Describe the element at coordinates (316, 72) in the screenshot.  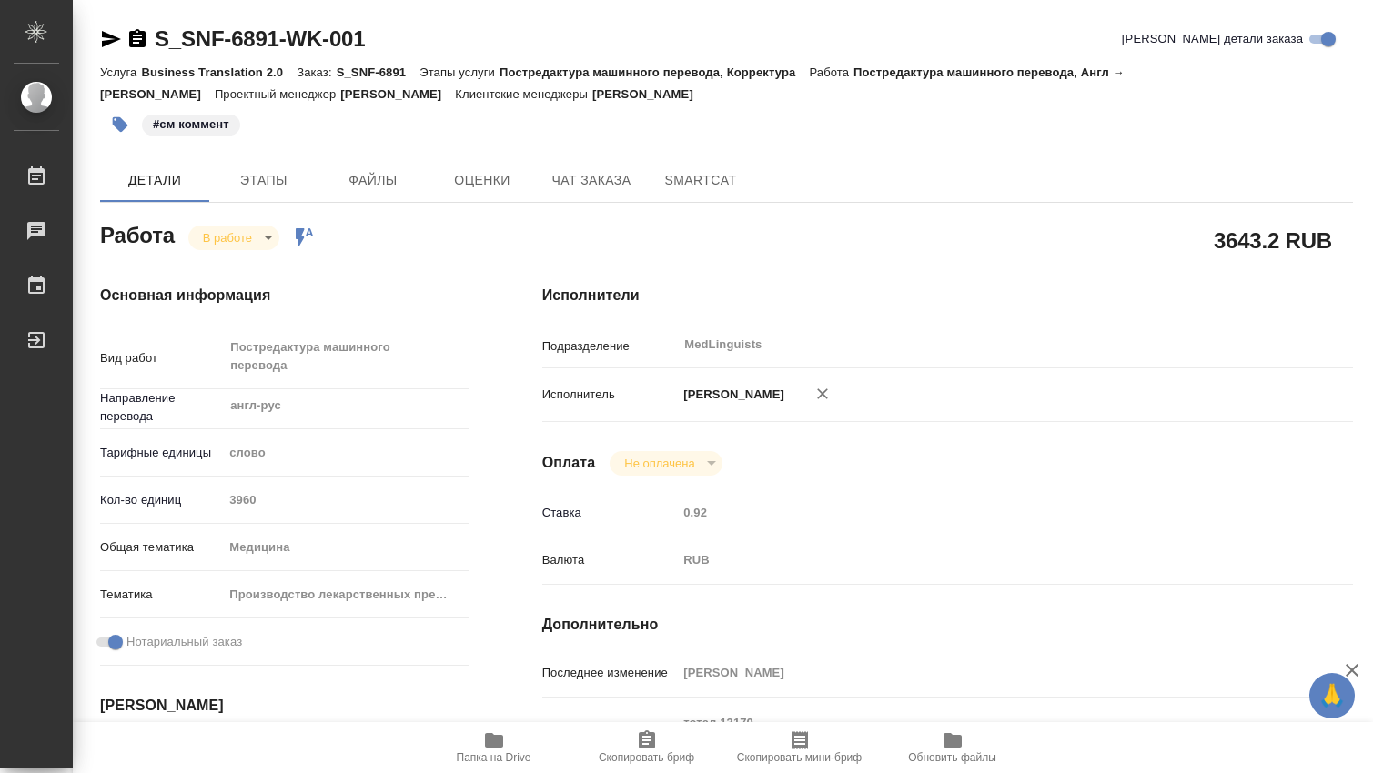
I see `p: Заказ:` at that location.